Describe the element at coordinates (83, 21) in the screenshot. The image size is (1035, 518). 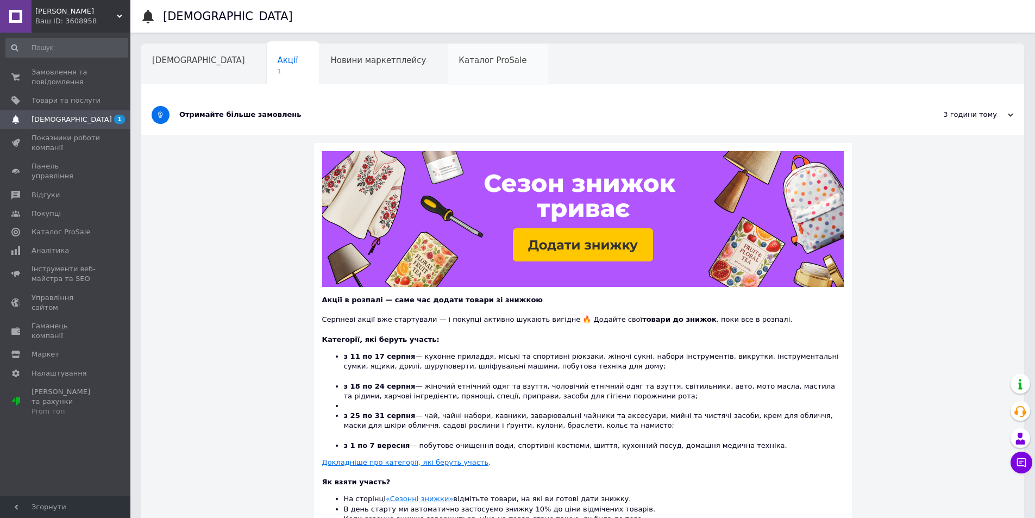
I see `div: Ваш ID: 3608958` at that location.